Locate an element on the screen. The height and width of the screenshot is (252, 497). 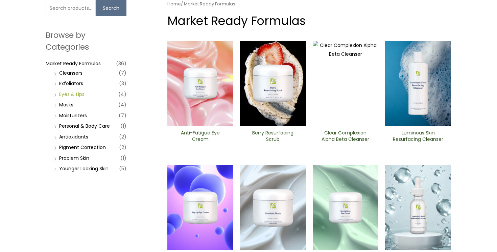
a: Personal & Body Care is located at coordinates (85, 126).